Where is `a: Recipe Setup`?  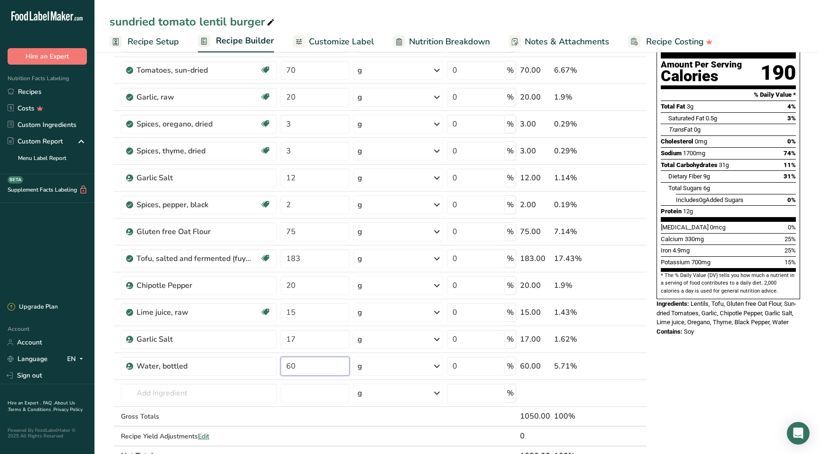 a: Recipe Setup is located at coordinates (144, 42).